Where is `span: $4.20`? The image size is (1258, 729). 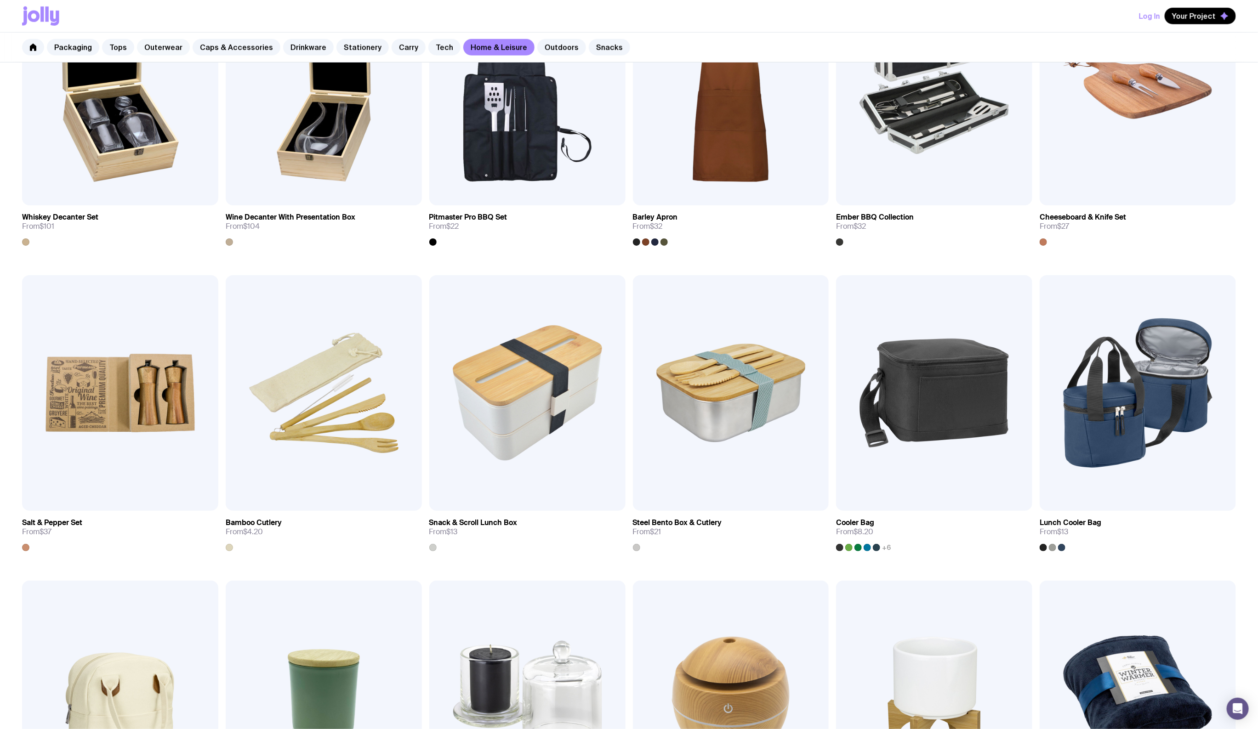 span: $4.20 is located at coordinates (253, 532).